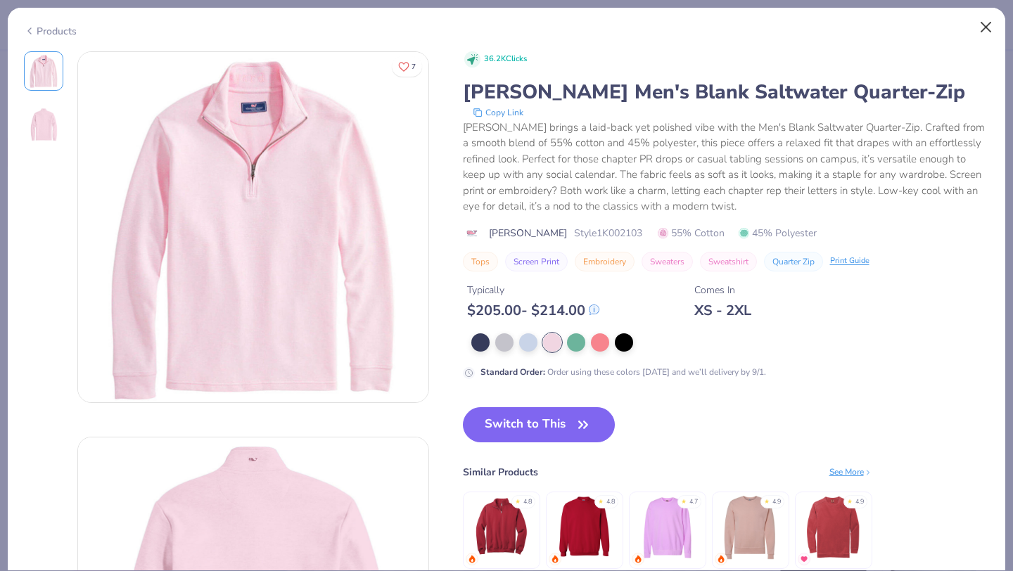 Image resolution: width=1013 pixels, height=571 pixels. I want to click on strong: Standard Order :, so click(513, 372).